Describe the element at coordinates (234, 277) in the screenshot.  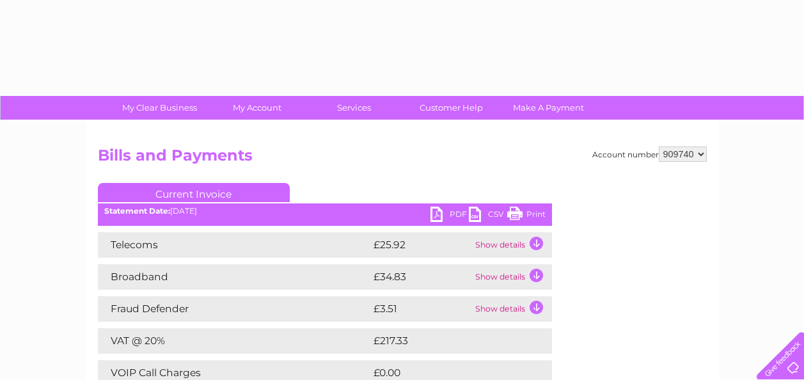
I see `td: Broadband` at that location.